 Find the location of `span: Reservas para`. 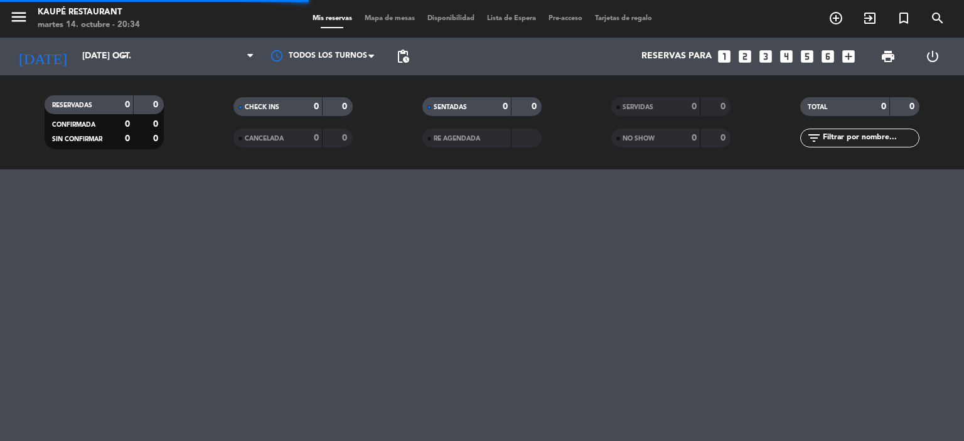

span: Reservas para is located at coordinates (677, 56).